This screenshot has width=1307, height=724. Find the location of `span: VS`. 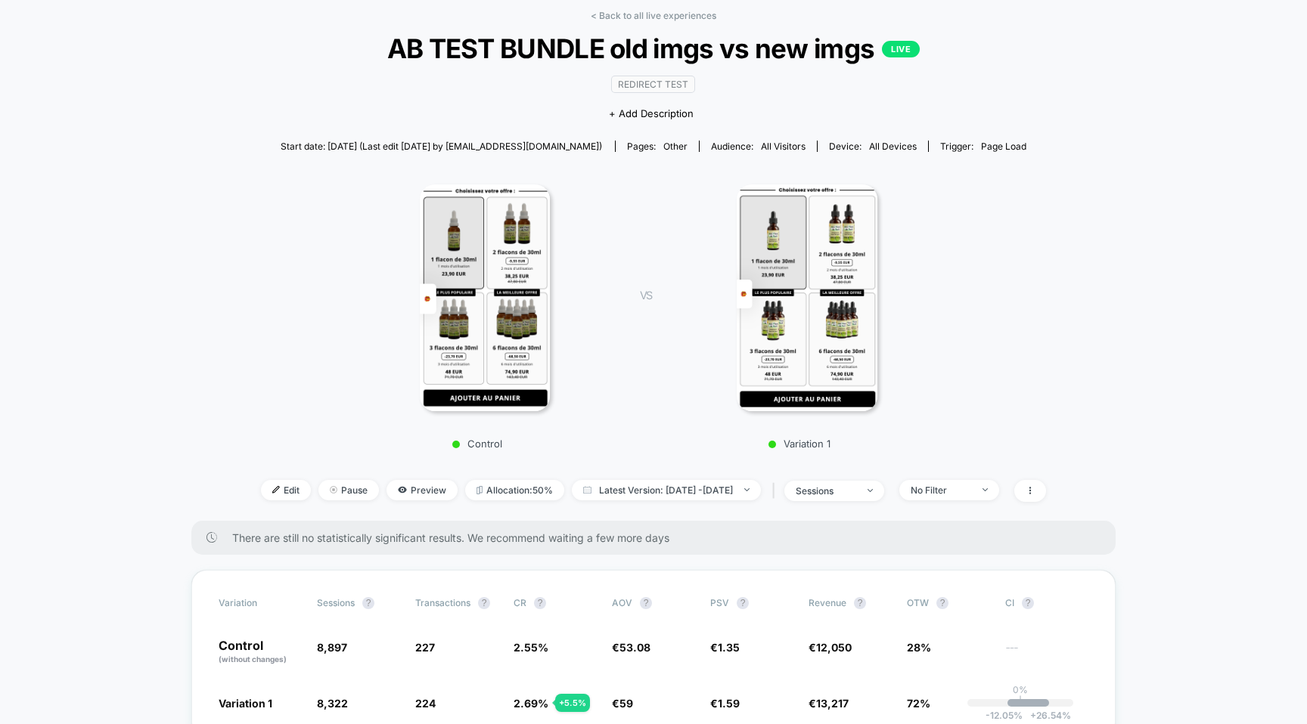

span: VS is located at coordinates (646, 295).